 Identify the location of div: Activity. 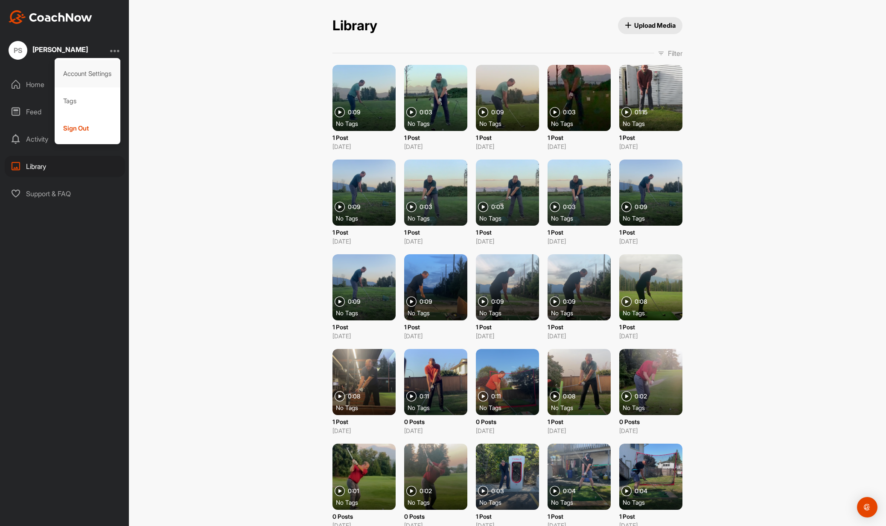
(65, 139).